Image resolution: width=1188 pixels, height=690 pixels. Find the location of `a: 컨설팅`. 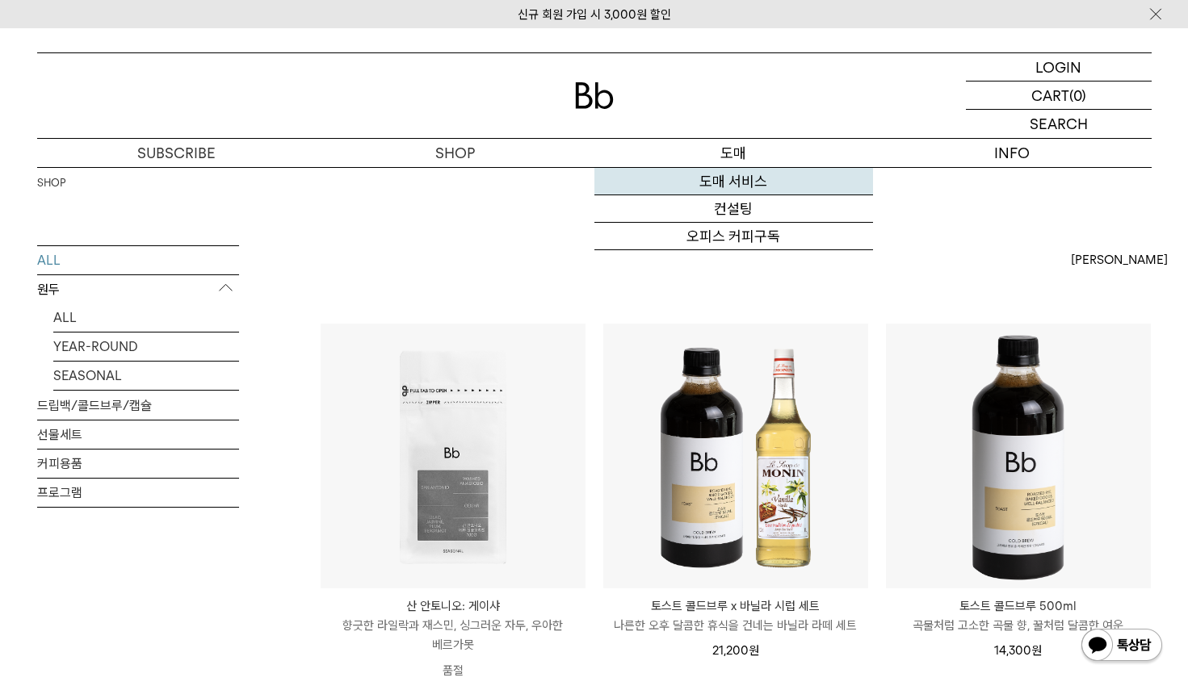

a: 컨설팅 is located at coordinates (733, 209).